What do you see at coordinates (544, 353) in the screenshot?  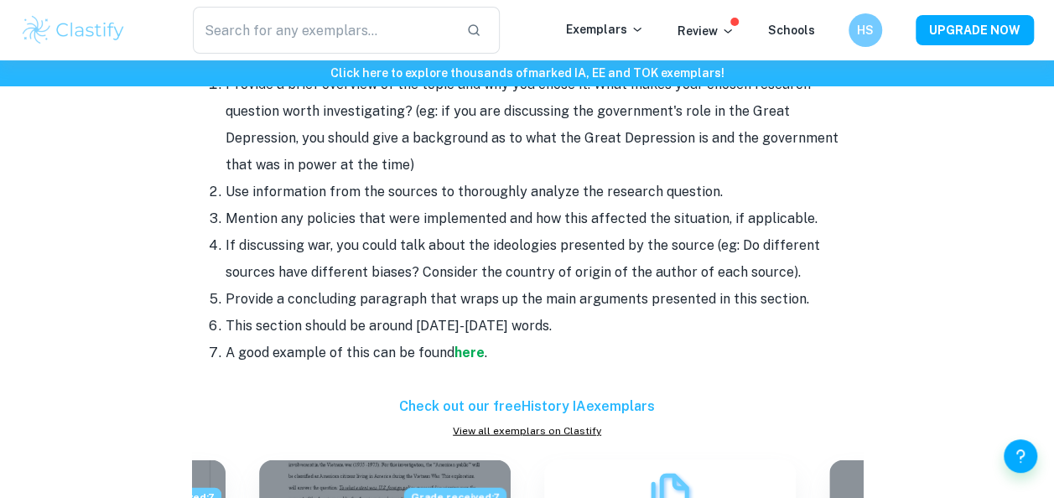 I see `li: A good example of this can be found .` at bounding box center [544, 353].